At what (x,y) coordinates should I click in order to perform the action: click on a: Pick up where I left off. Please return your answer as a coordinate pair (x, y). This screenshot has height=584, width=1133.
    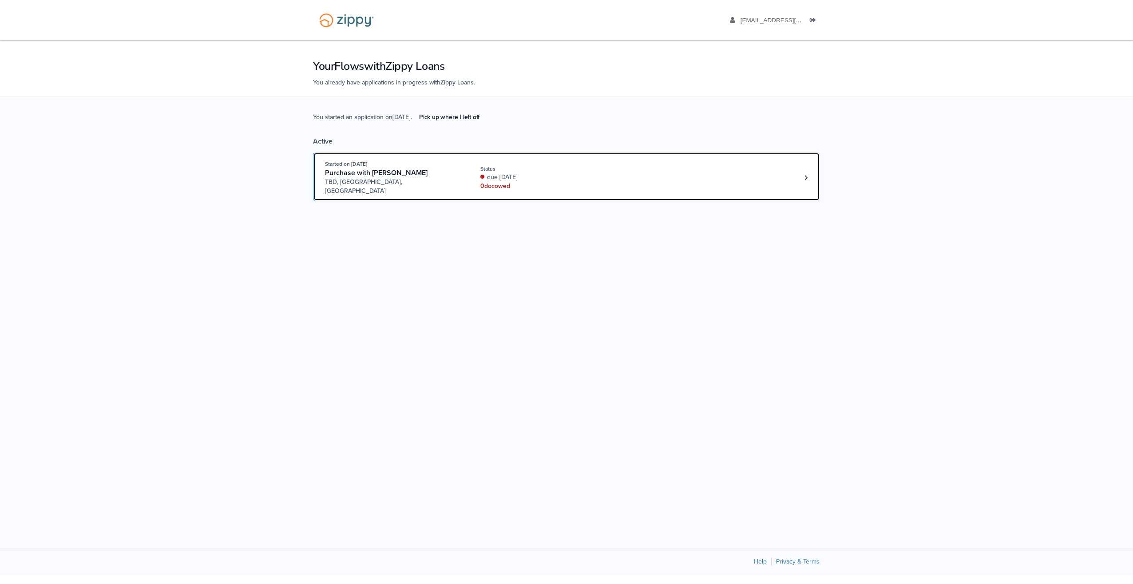
    Looking at the image, I should click on (449, 117).